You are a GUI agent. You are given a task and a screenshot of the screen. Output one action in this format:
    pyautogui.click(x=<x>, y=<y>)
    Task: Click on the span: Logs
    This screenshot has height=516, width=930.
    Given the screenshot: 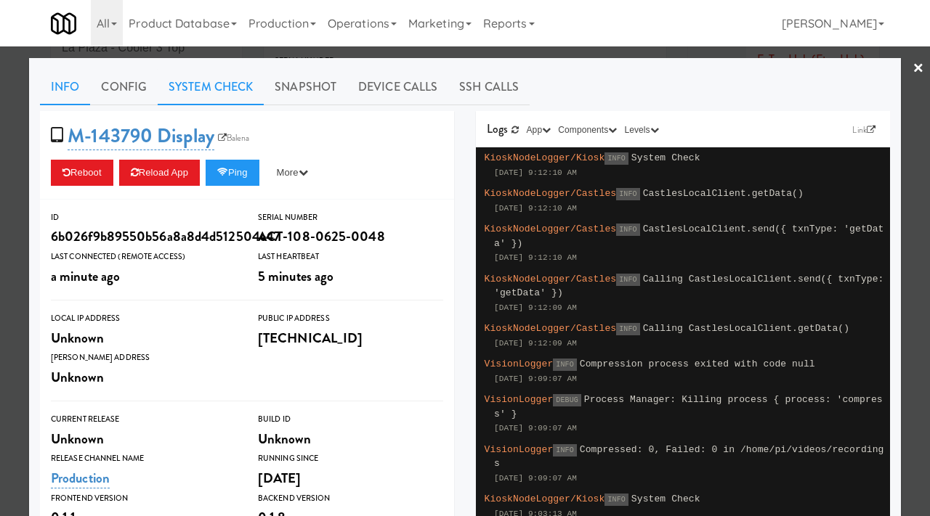 What is the action you would take?
    pyautogui.click(x=497, y=129)
    